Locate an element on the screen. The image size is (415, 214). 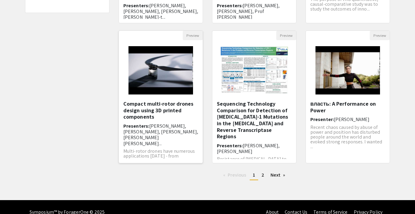
span: 1 is located at coordinates (254, 175).